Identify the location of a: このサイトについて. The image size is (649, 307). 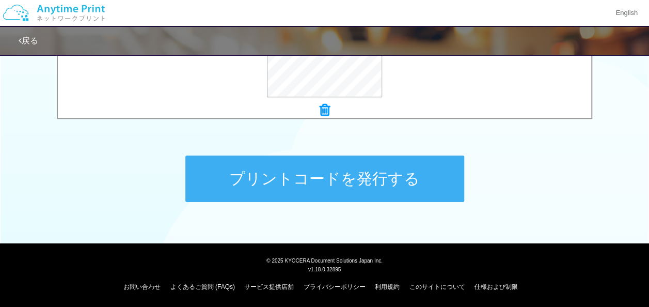
(437, 286).